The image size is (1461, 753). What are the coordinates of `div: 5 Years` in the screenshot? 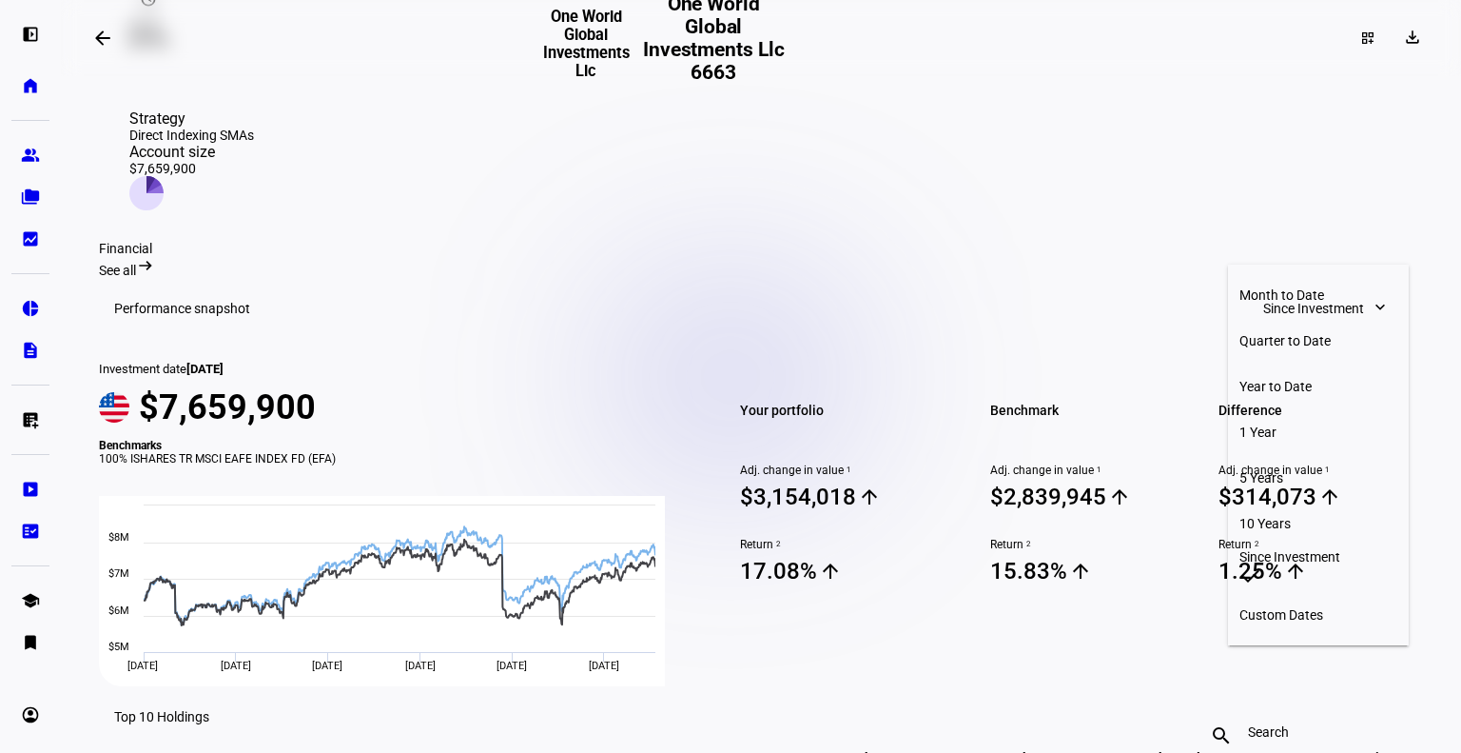 It's located at (1319, 478).